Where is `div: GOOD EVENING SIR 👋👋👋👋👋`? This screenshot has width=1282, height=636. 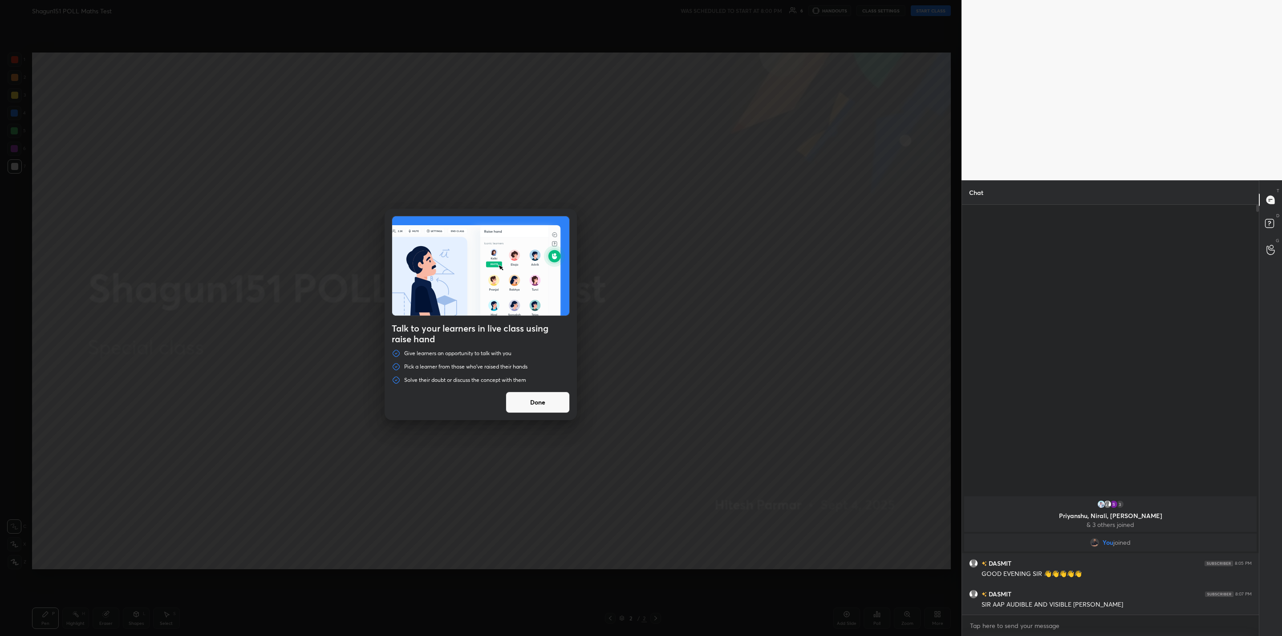 div: GOOD EVENING SIR 👋👋👋👋👋 is located at coordinates (1116, 574).